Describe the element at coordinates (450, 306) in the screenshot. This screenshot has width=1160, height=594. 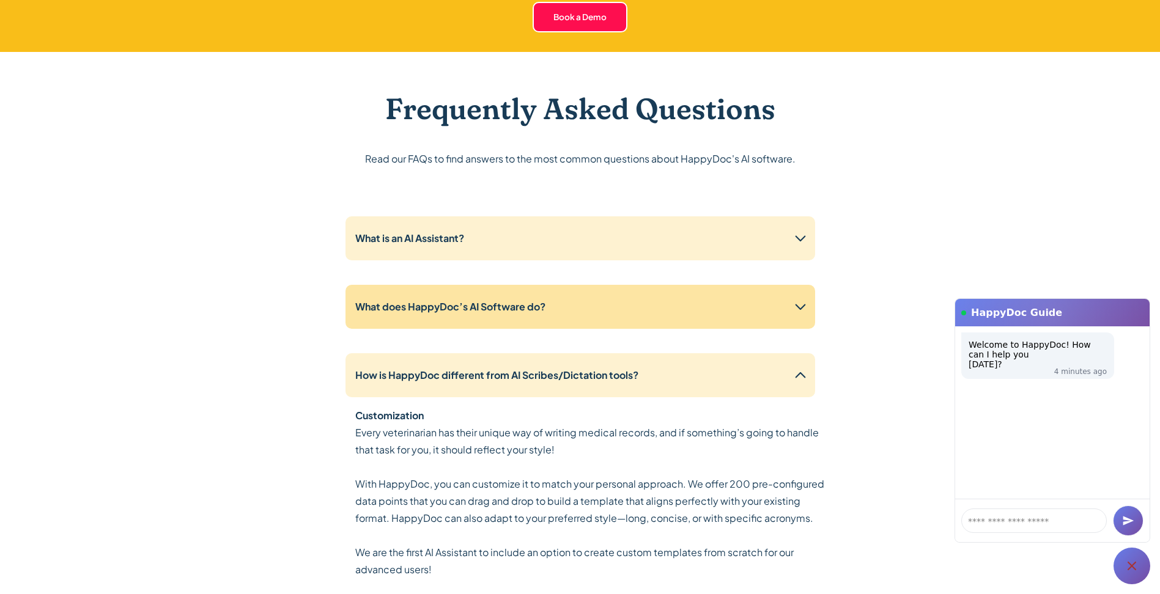
I see `strong: What does HappyDoc’s AI Software do?` at that location.